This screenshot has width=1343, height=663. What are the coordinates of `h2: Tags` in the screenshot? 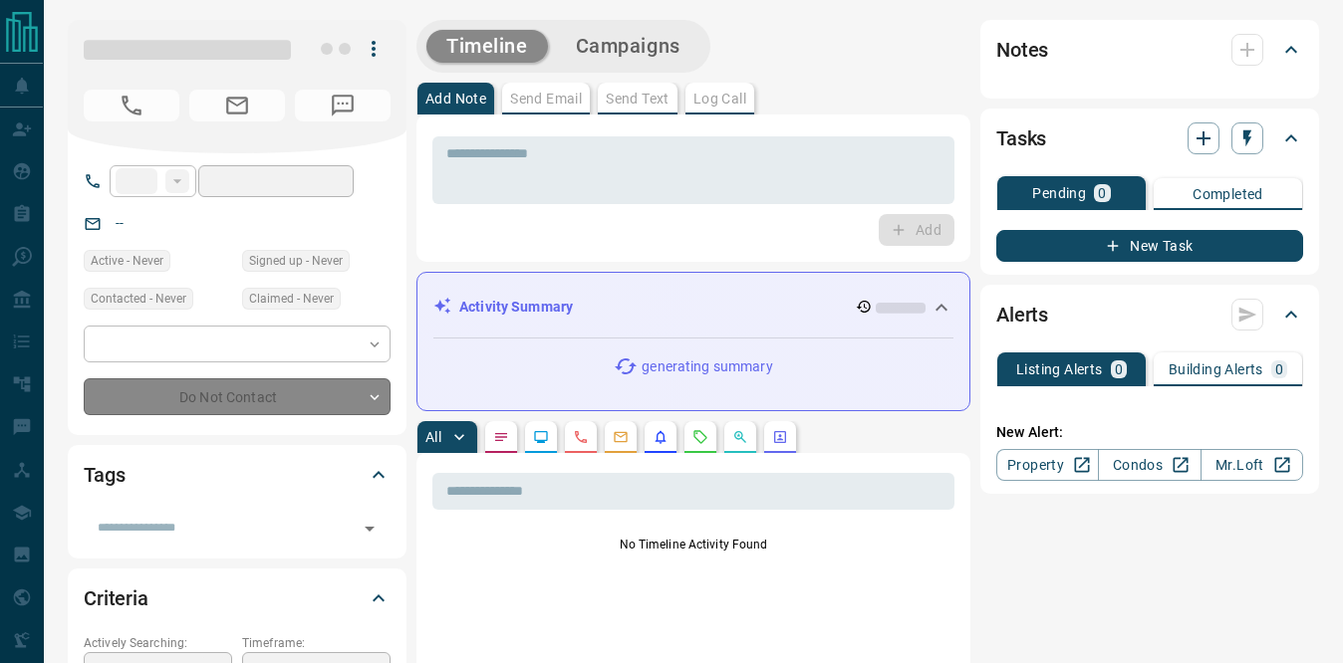 It's located at (104, 475).